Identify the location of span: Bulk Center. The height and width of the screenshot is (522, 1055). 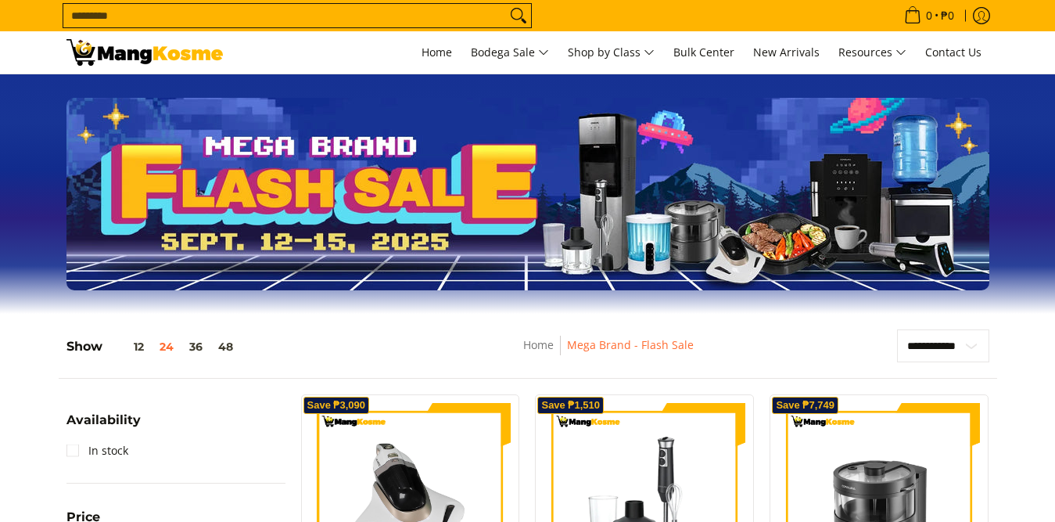
(704, 52).